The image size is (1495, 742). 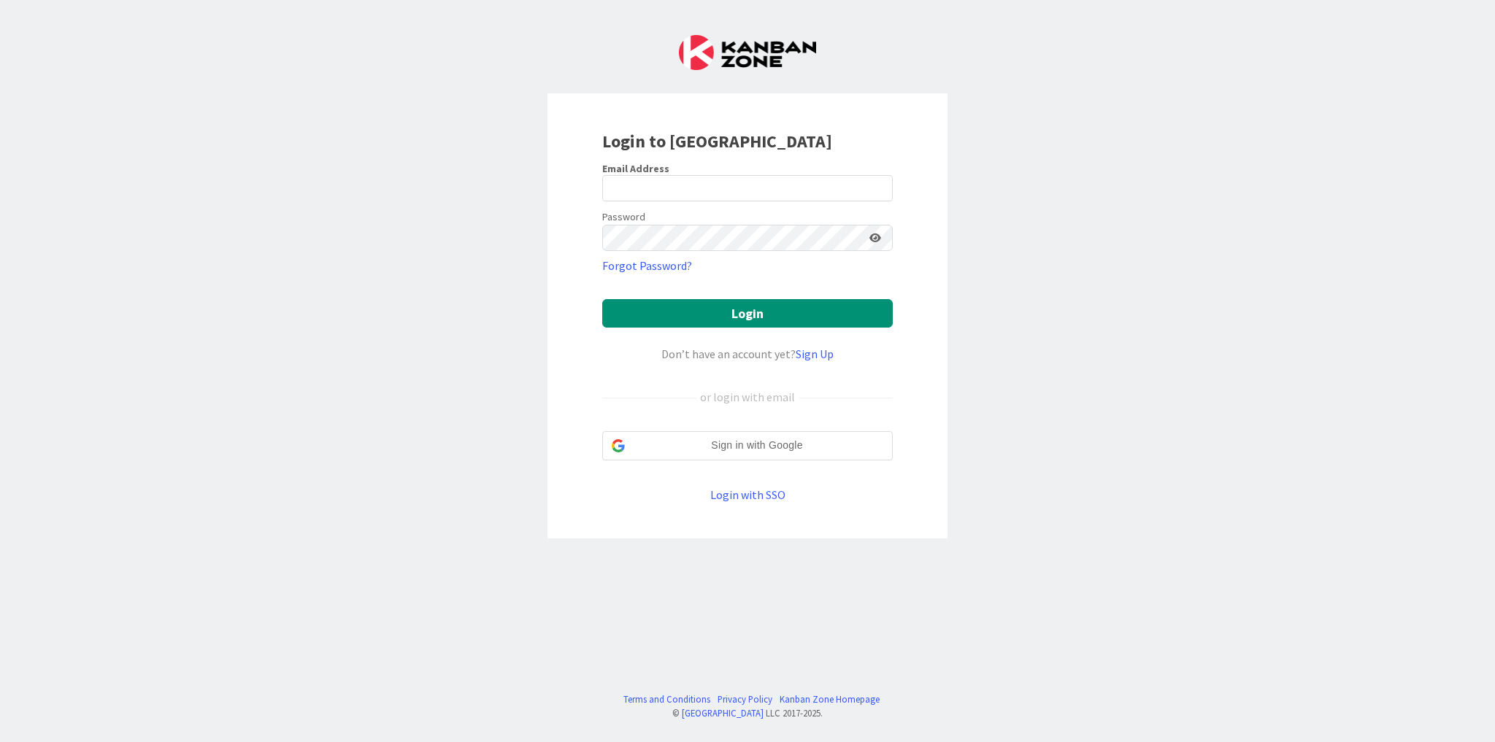 What do you see at coordinates (748, 397) in the screenshot?
I see `div: or login with email` at bounding box center [748, 397].